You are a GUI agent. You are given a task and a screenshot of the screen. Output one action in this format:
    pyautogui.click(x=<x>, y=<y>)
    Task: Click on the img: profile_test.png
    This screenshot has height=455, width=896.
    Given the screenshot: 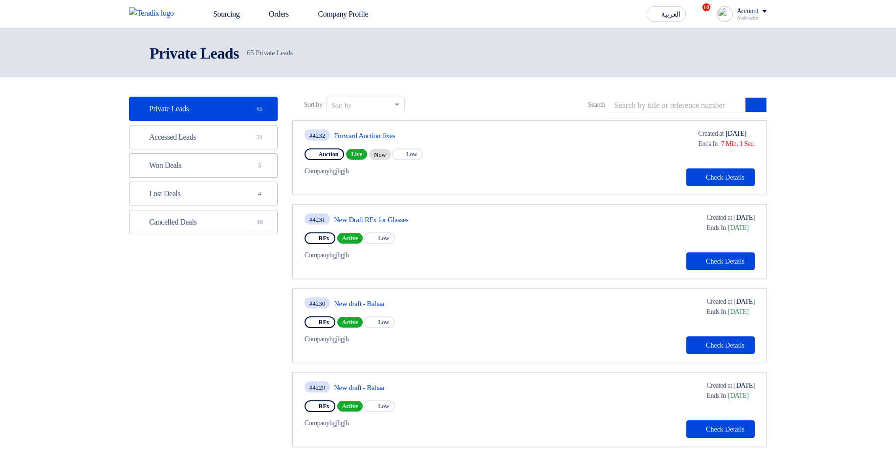 What is the action you would take?
    pyautogui.click(x=725, y=14)
    